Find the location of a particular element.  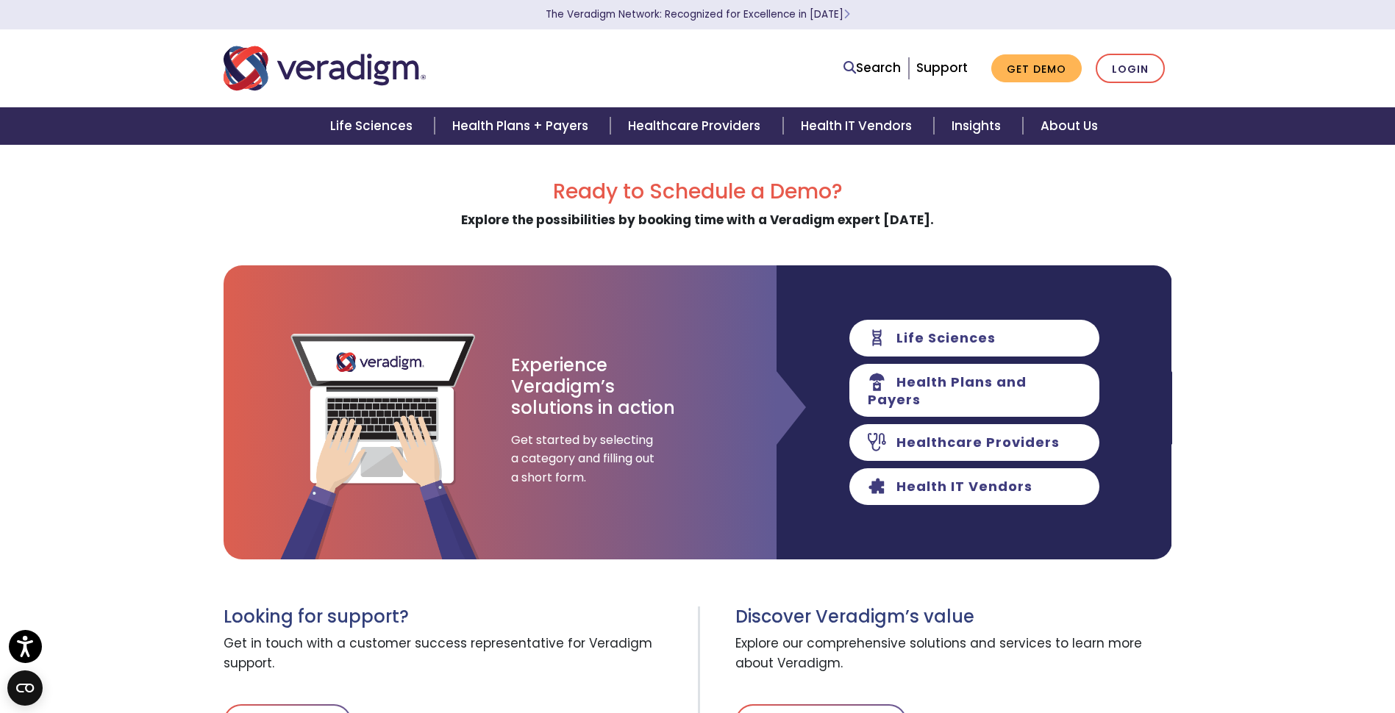

a: Healthcare Providers is located at coordinates (696, 126).